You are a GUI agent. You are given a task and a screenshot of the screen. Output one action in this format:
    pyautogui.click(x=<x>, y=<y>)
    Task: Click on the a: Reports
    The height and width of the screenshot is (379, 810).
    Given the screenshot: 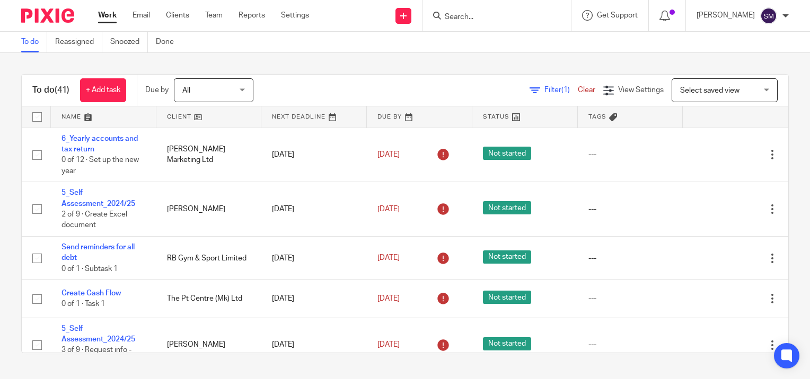 What is the action you would take?
    pyautogui.click(x=252, y=15)
    